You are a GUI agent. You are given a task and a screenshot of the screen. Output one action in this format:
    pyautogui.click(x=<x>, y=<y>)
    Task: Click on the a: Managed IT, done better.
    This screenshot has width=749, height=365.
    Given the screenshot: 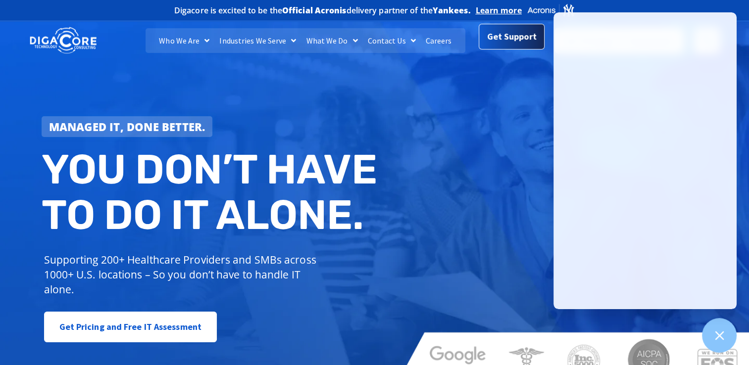 What is the action you would take?
    pyautogui.click(x=127, y=127)
    